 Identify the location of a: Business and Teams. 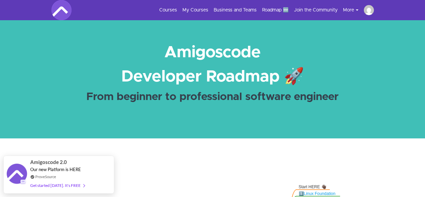
(235, 10).